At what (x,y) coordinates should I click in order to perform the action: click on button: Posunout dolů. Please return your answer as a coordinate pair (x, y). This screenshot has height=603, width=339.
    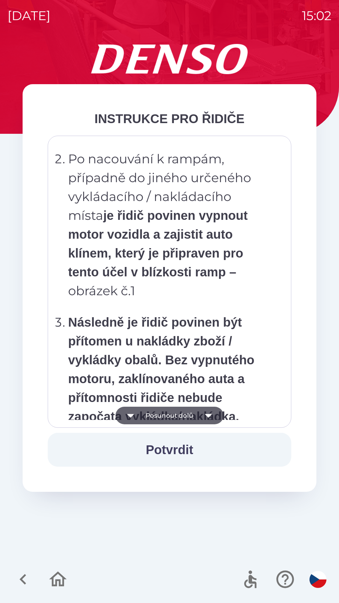
    Looking at the image, I should click on (170, 415).